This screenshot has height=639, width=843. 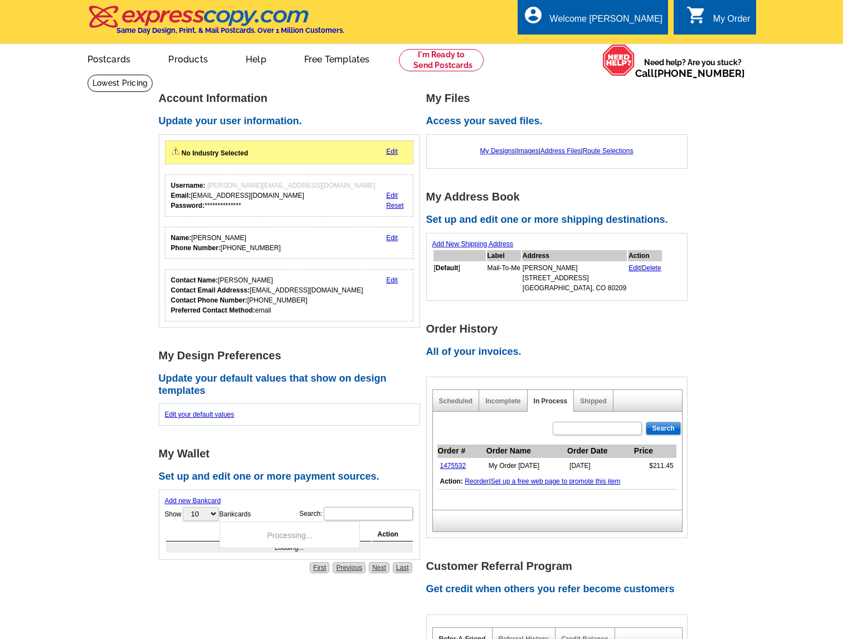 What do you see at coordinates (209, 300) in the screenshot?
I see `strong: Contact Phone Number:` at bounding box center [209, 300].